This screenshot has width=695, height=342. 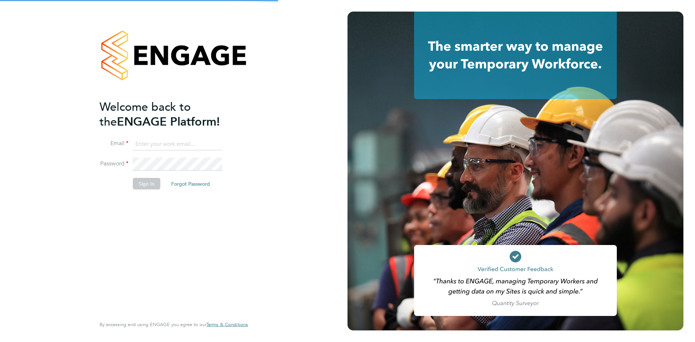 What do you see at coordinates (191, 184) in the screenshot?
I see `button: Forgot Password` at bounding box center [191, 184].